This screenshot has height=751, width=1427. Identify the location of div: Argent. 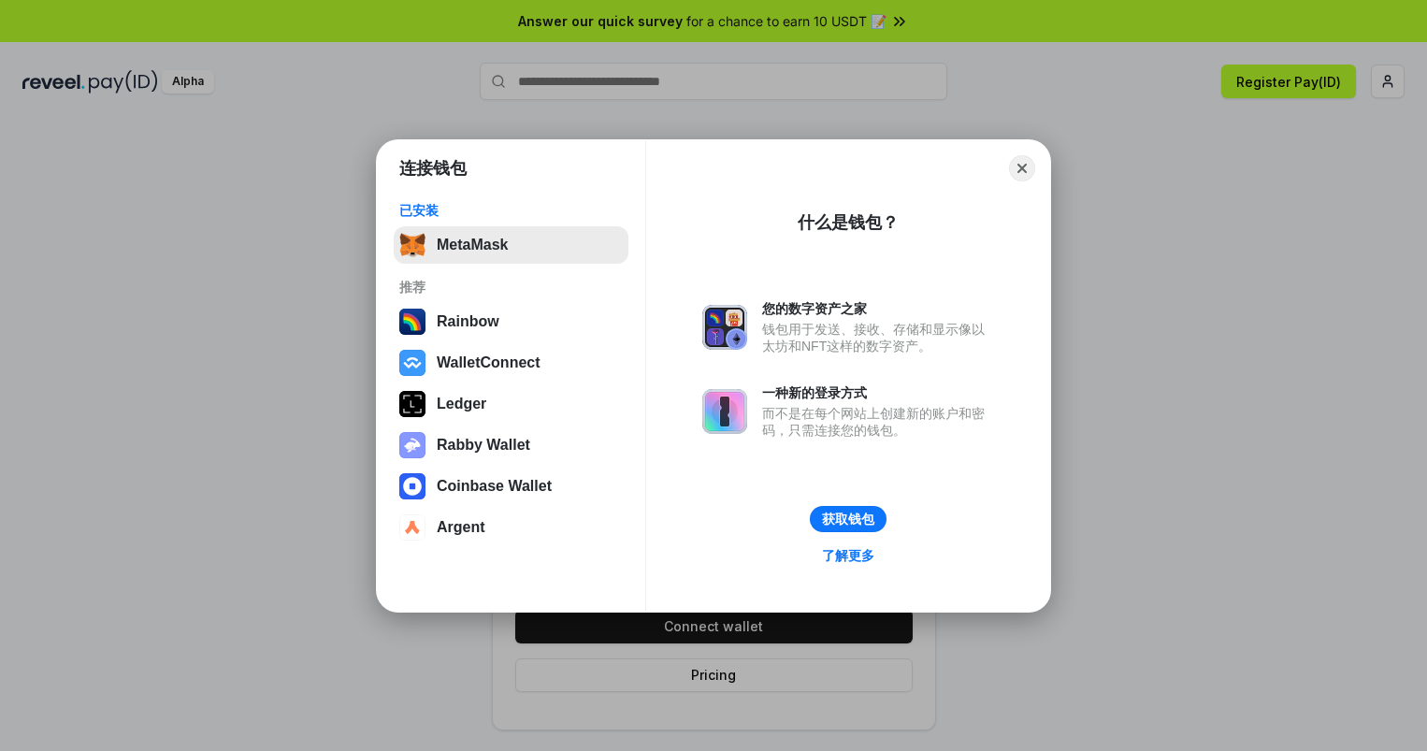
(461, 527).